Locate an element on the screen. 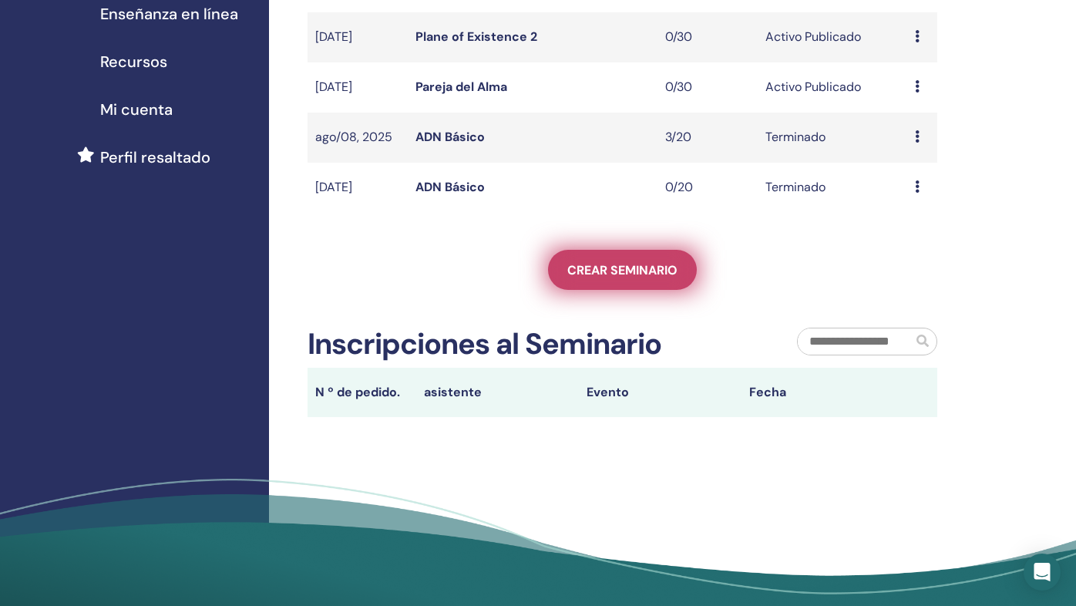  div: Open Intercom Messenger is located at coordinates (1042, 572).